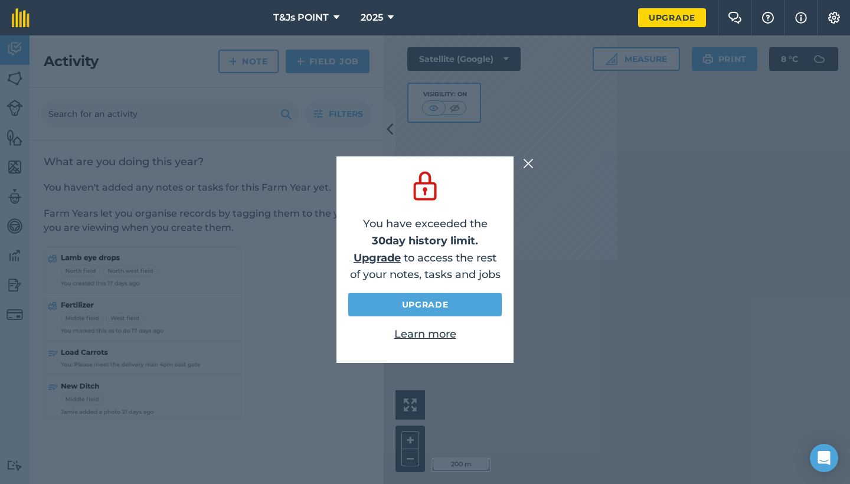 This screenshot has width=850, height=484. Describe the element at coordinates (425, 233) in the screenshot. I see `p: You have exceeded the` at that location.